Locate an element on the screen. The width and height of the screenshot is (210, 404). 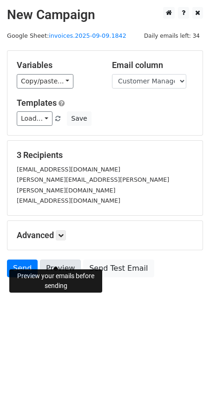
h5: Email column is located at coordinates (153, 65).